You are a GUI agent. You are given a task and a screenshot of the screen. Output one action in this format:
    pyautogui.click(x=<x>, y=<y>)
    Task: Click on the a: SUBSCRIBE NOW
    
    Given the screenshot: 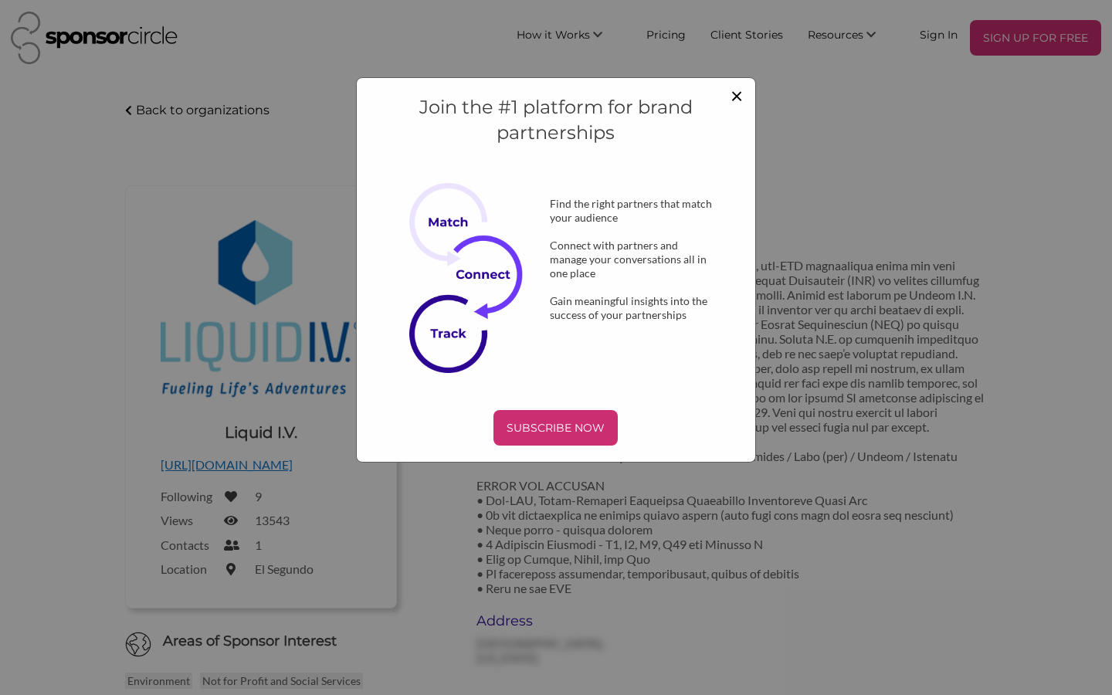 What is the action you would take?
    pyautogui.click(x=556, y=428)
    